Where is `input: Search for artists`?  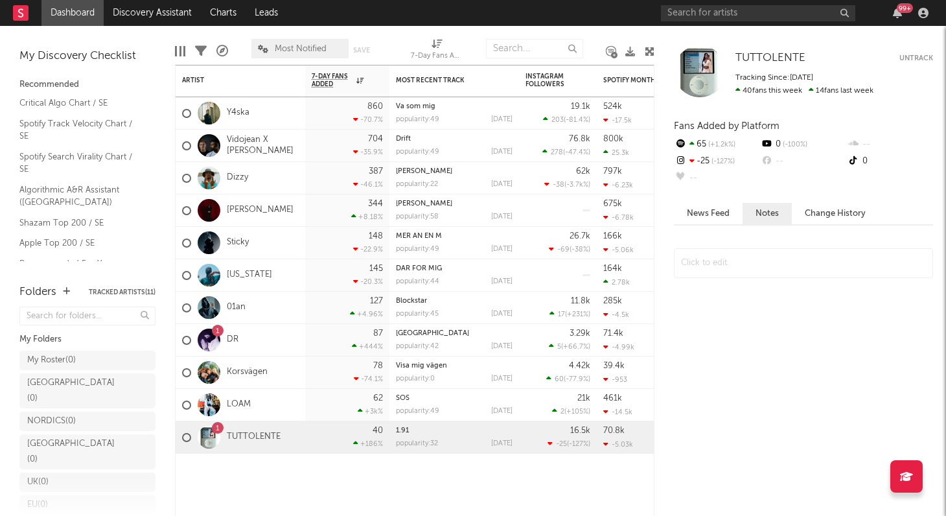
input: Search for artists is located at coordinates (758, 13).